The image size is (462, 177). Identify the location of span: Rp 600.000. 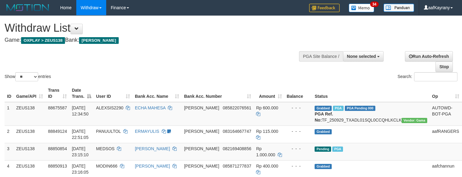
(267, 108).